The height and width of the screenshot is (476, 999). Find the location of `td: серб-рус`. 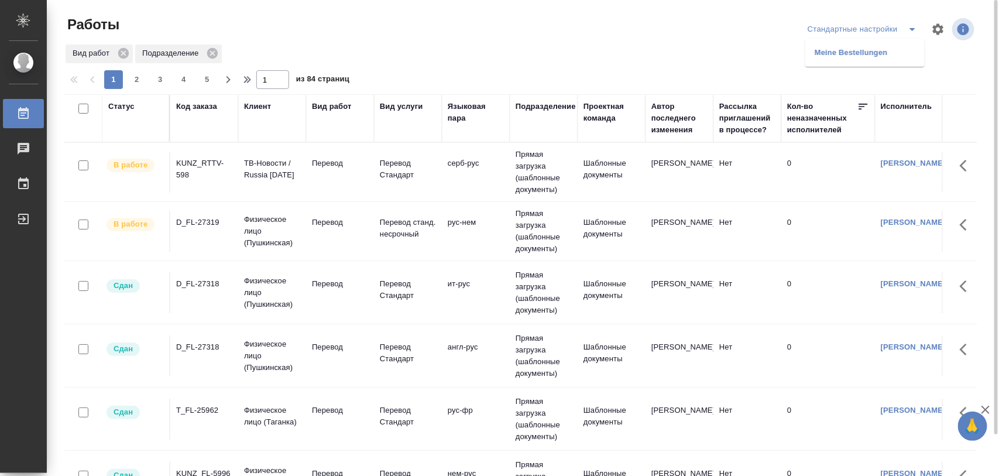

td: серб-рус is located at coordinates (476, 172).